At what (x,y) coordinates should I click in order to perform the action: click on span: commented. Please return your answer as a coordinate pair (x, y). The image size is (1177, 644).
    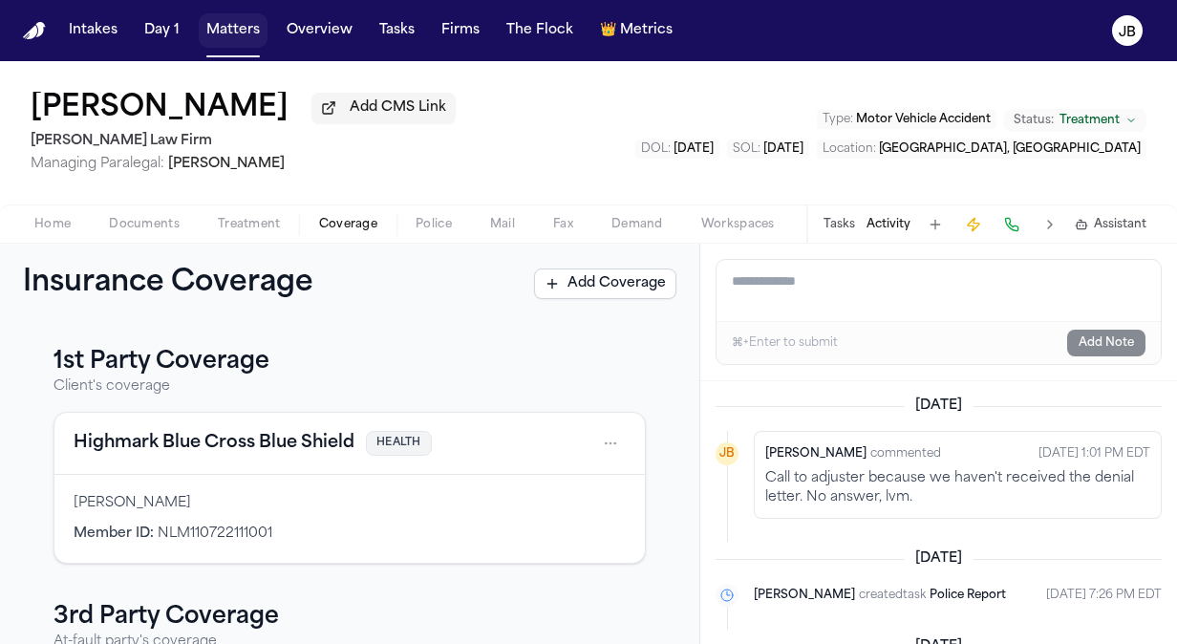
    Looking at the image, I should click on (906, 454).